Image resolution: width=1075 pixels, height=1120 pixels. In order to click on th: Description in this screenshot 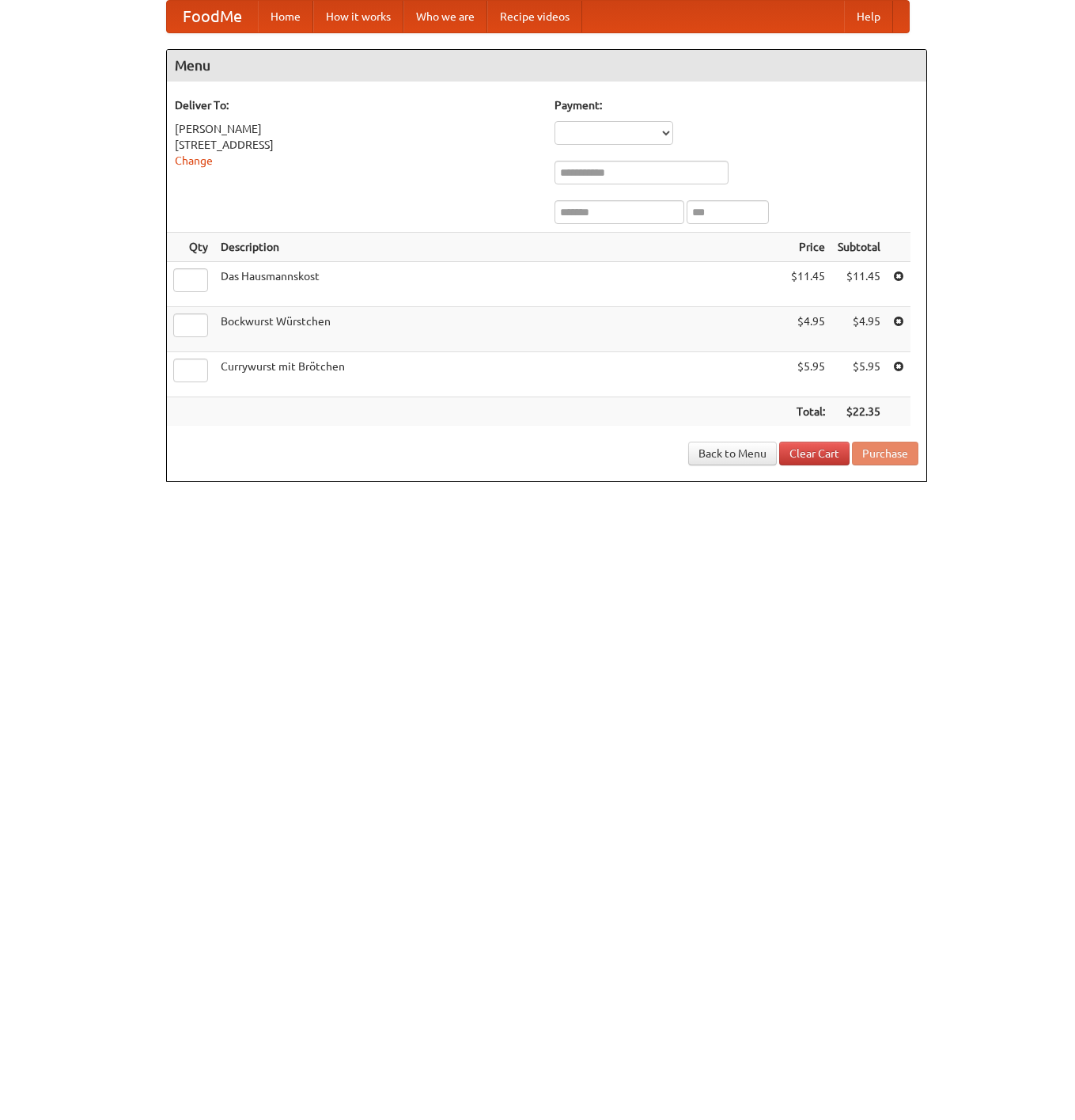, I will do `click(499, 247)`.